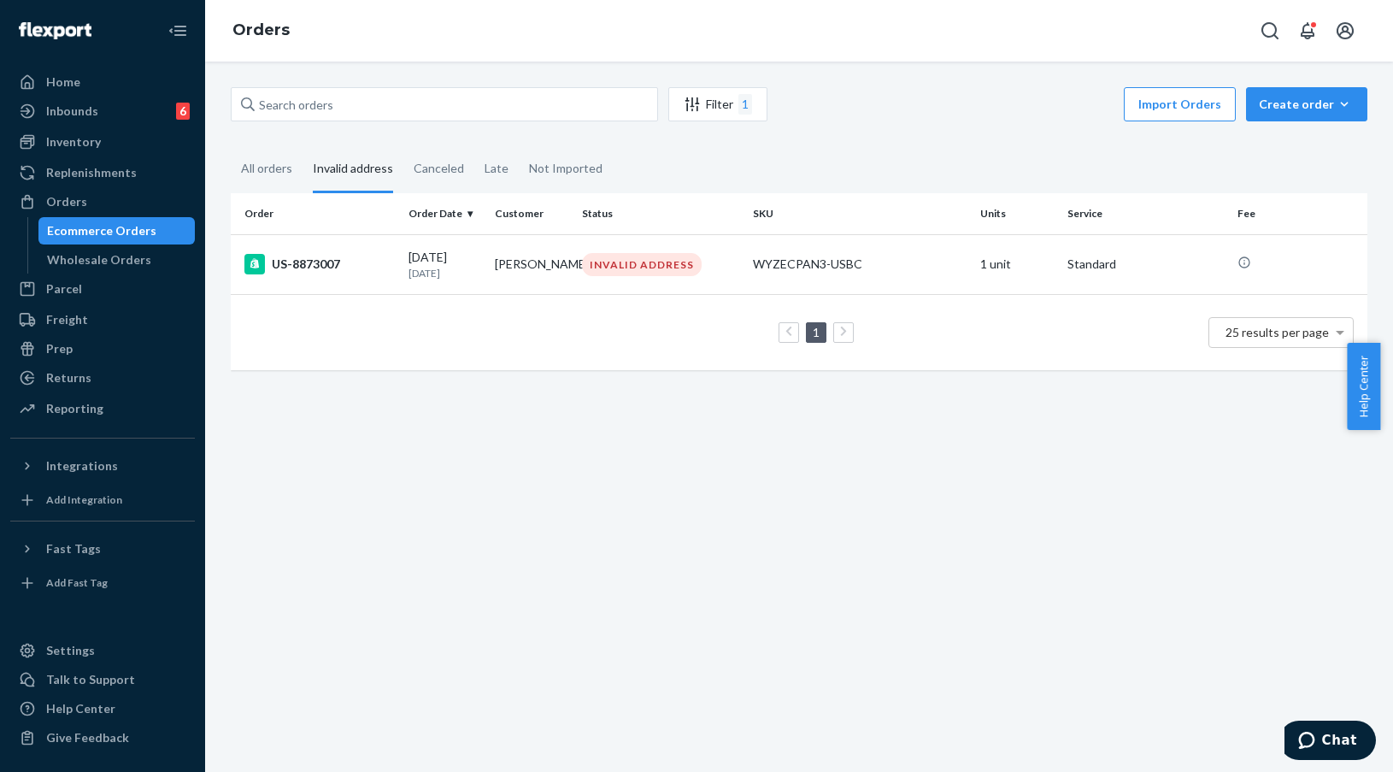 Image resolution: width=1393 pixels, height=772 pixels. What do you see at coordinates (1146, 214) in the screenshot?
I see `th: Service` at bounding box center [1146, 214].